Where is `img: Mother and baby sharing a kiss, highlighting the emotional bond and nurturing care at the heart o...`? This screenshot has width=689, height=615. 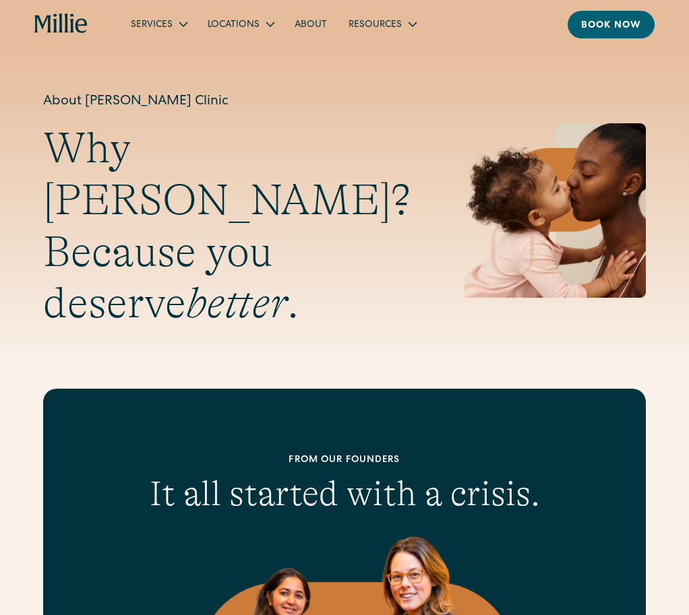
img: Mother and baby sharing a kiss, highlighting the emotional bond and nurturing care at the heart o... is located at coordinates (555, 210).